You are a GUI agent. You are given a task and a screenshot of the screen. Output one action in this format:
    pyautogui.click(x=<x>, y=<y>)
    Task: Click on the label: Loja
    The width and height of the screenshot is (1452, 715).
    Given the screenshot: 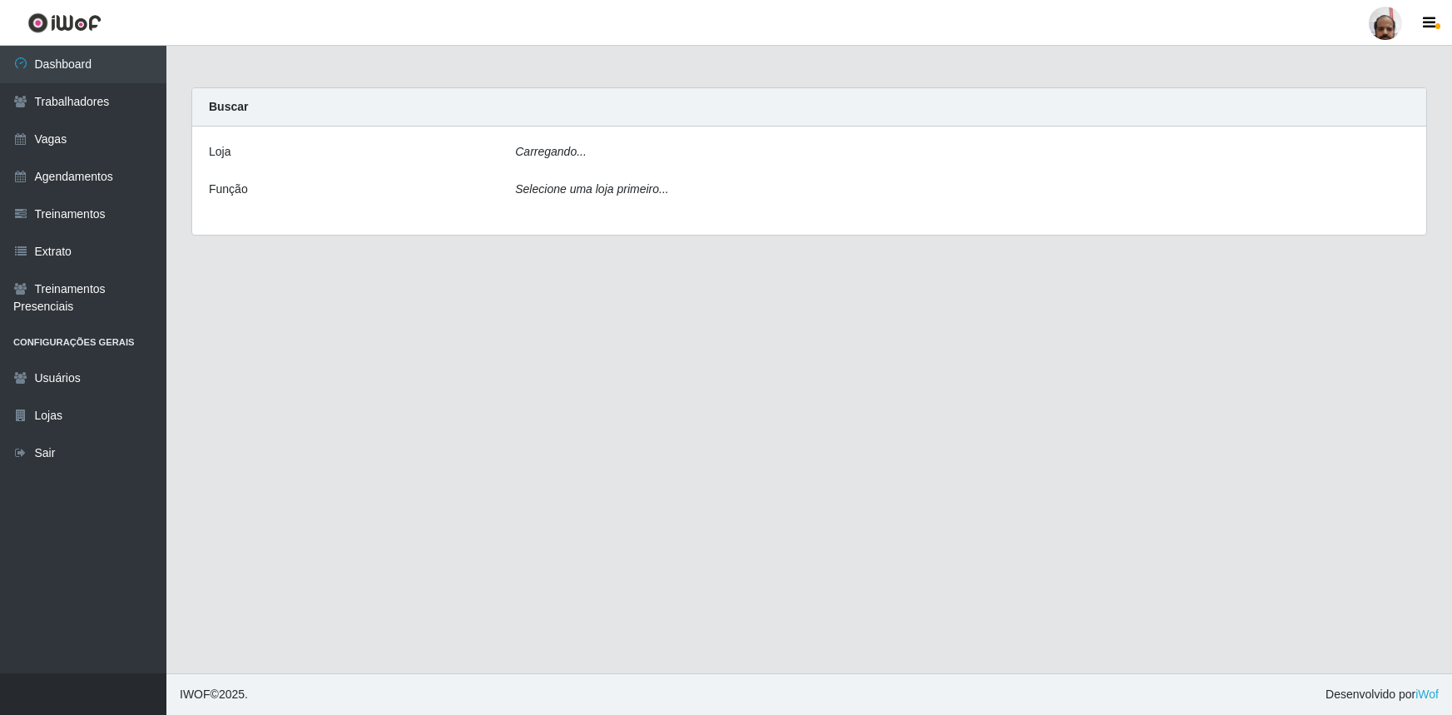 What is the action you would take?
    pyautogui.click(x=220, y=151)
    